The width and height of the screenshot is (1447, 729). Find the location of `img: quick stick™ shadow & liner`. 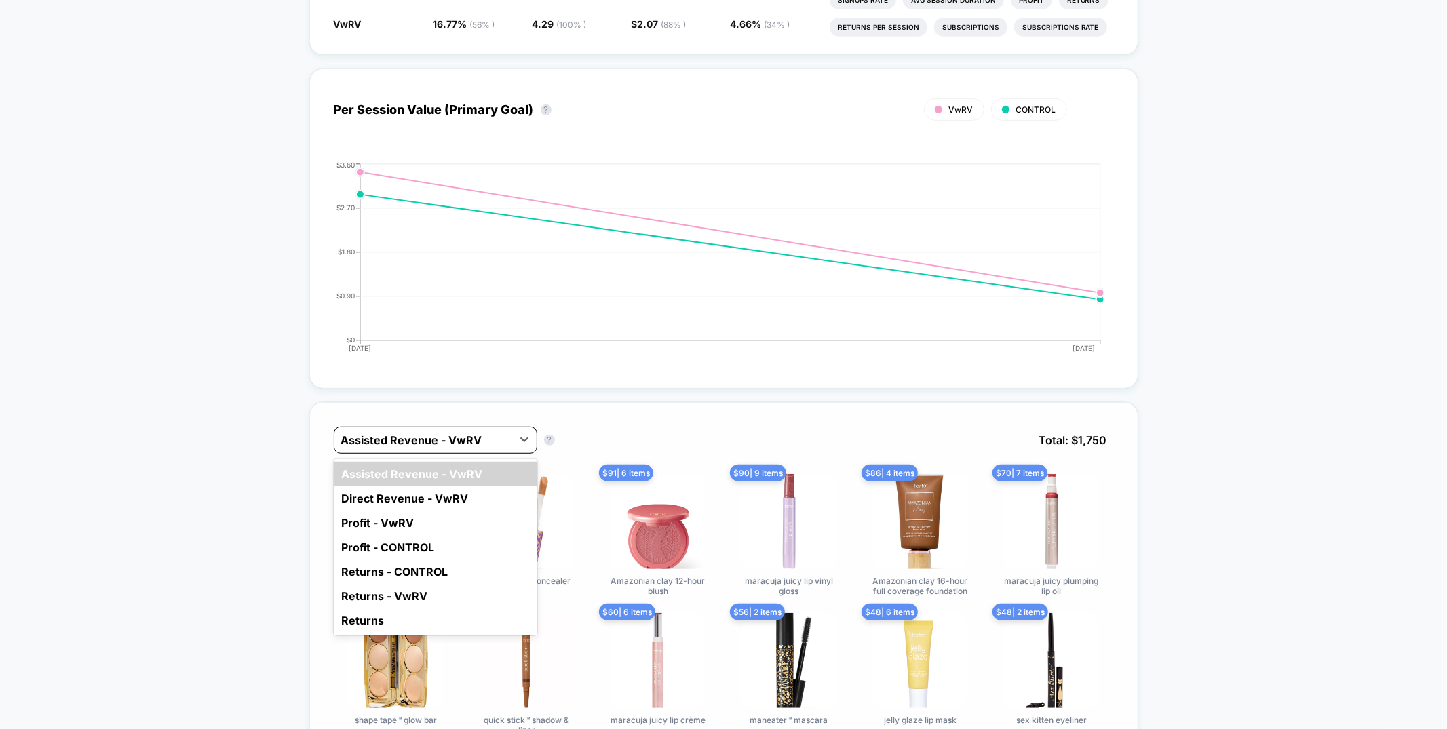

img: quick stick™ shadow & liner is located at coordinates (526, 661).